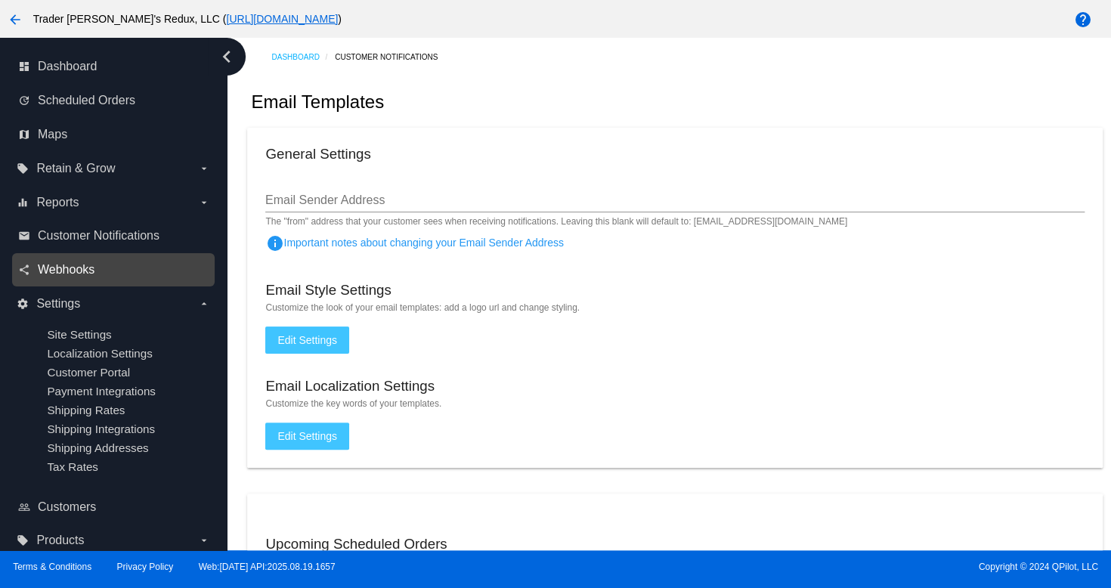 This screenshot has height=588, width=1111. I want to click on h3: Email Style Settings, so click(328, 290).